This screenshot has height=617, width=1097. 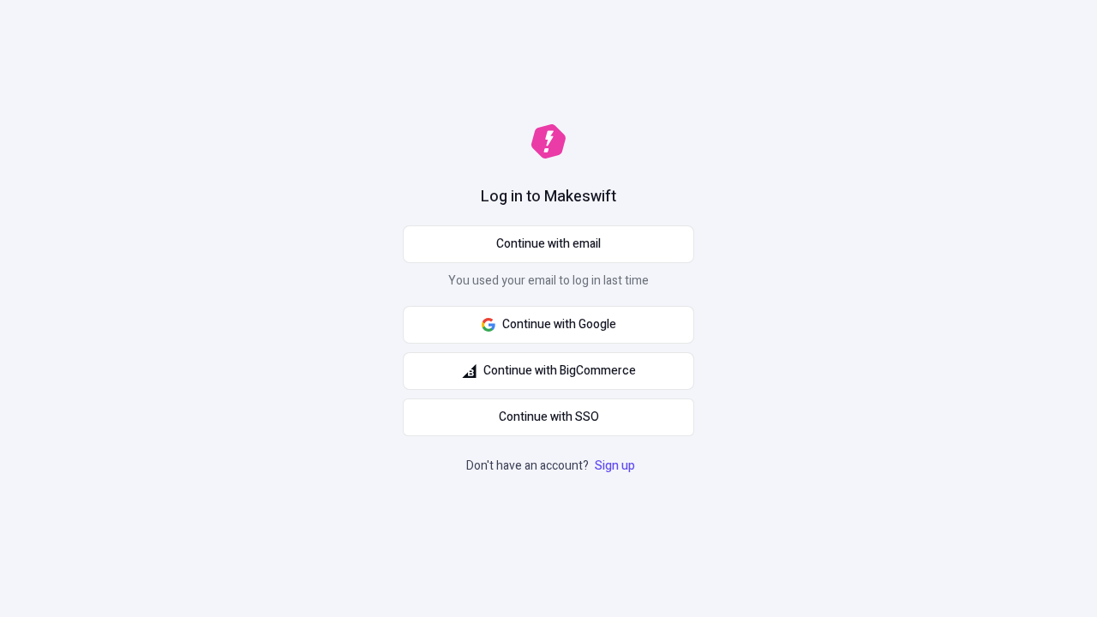 I want to click on p: You used your email to log in last time, so click(x=549, y=285).